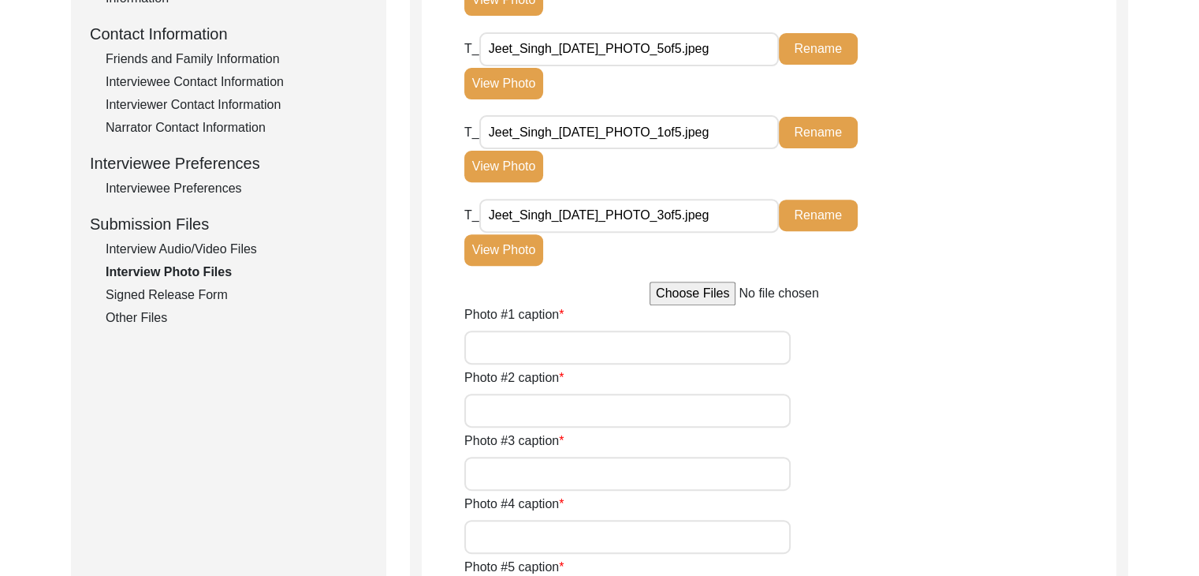 The height and width of the screenshot is (576, 1199). Describe the element at coordinates (514, 441) in the screenshot. I see `label: Photo #3 caption` at that location.